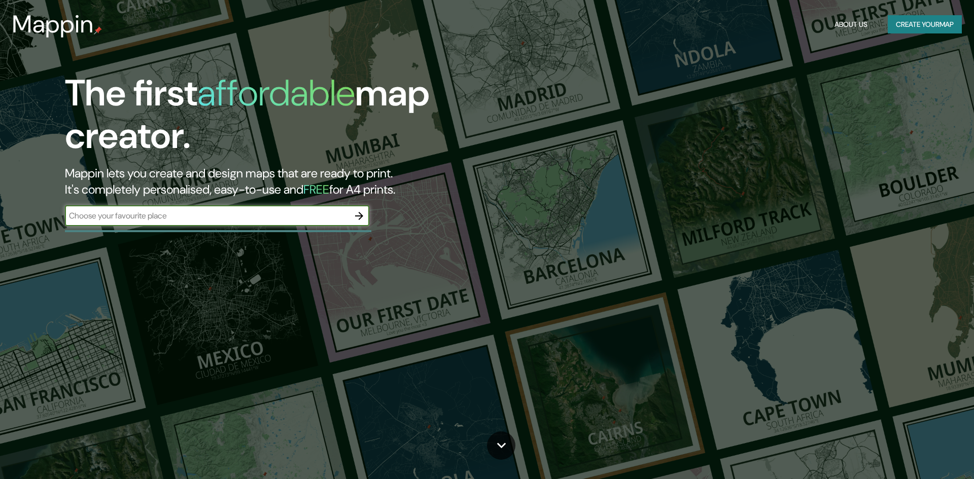  What do you see at coordinates (925, 24) in the screenshot?
I see `button: Create yourmap` at bounding box center [925, 24].